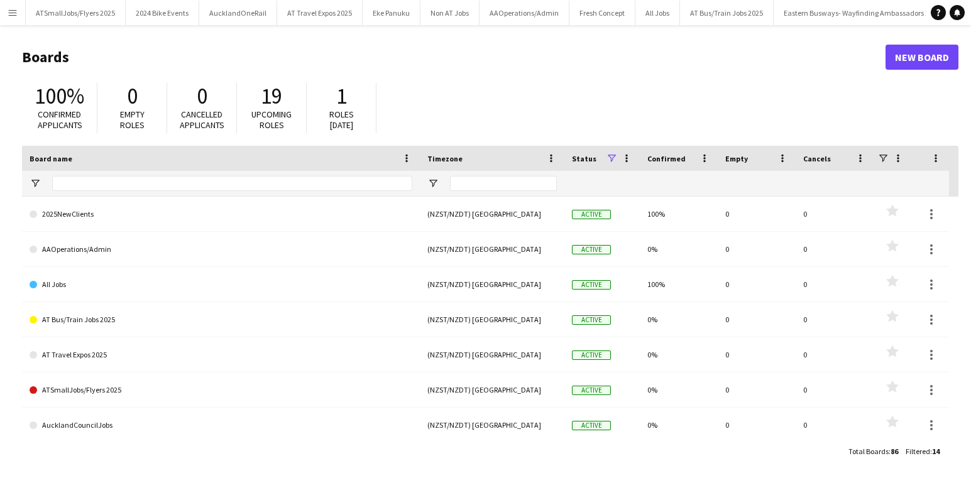 The width and height of the screenshot is (971, 483). I want to click on a: AT Travel Expos 2025, so click(221, 355).